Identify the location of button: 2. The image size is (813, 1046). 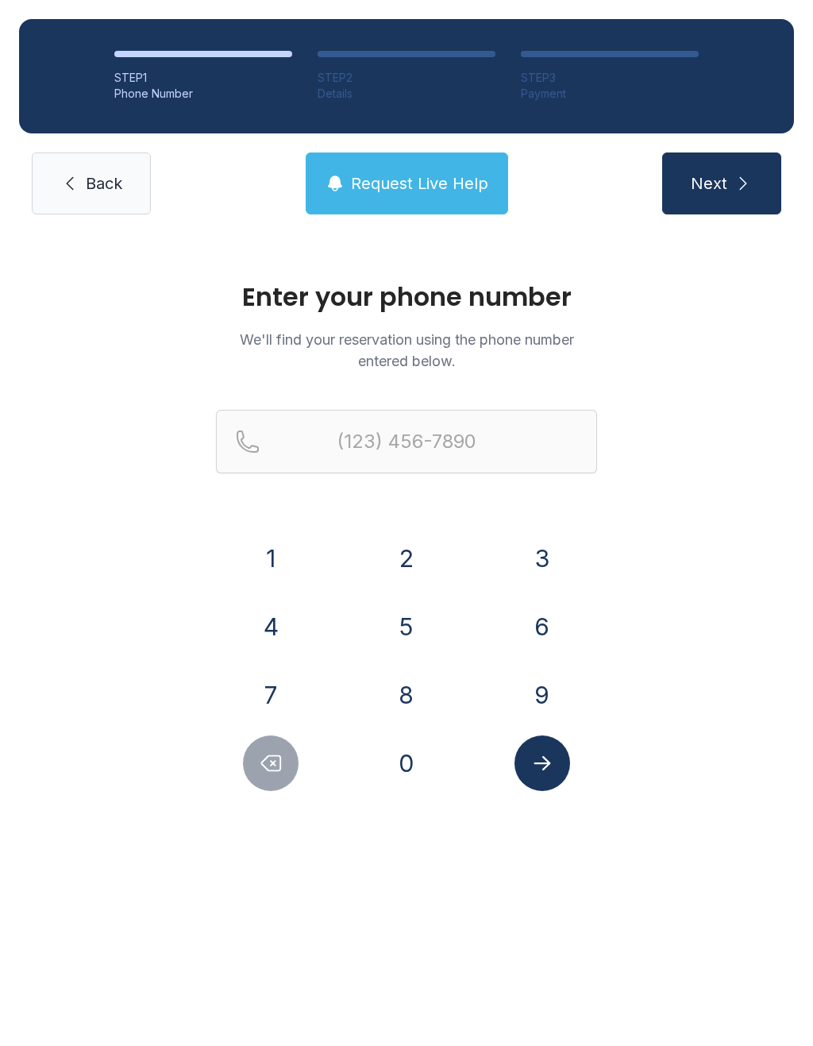
(406, 558).